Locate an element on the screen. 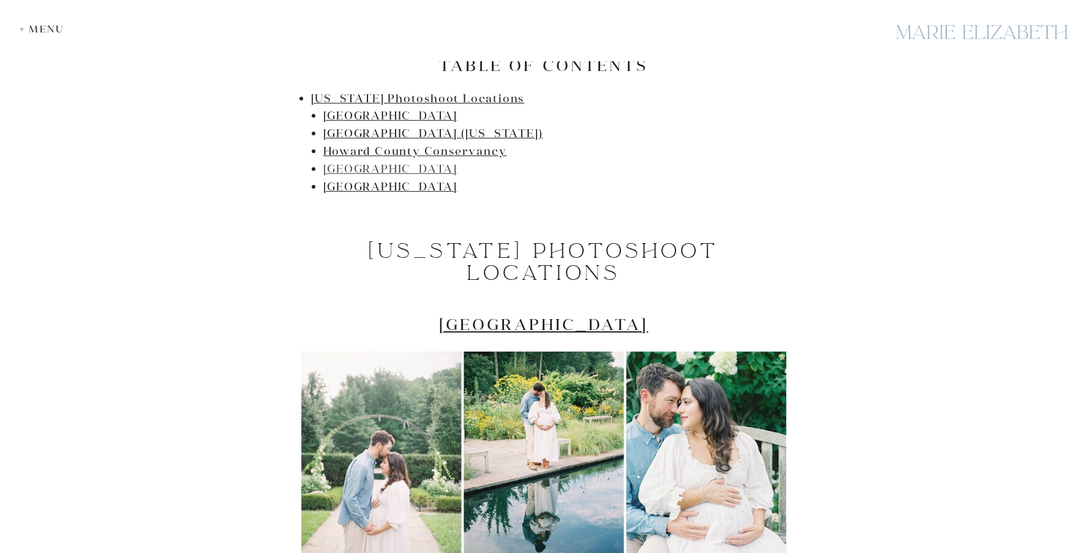  h2: Table of Contents is located at coordinates (544, 65).